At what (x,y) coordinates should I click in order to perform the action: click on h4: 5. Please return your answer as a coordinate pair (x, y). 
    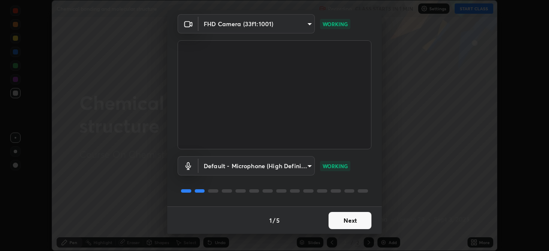
    Looking at the image, I should click on (278, 220).